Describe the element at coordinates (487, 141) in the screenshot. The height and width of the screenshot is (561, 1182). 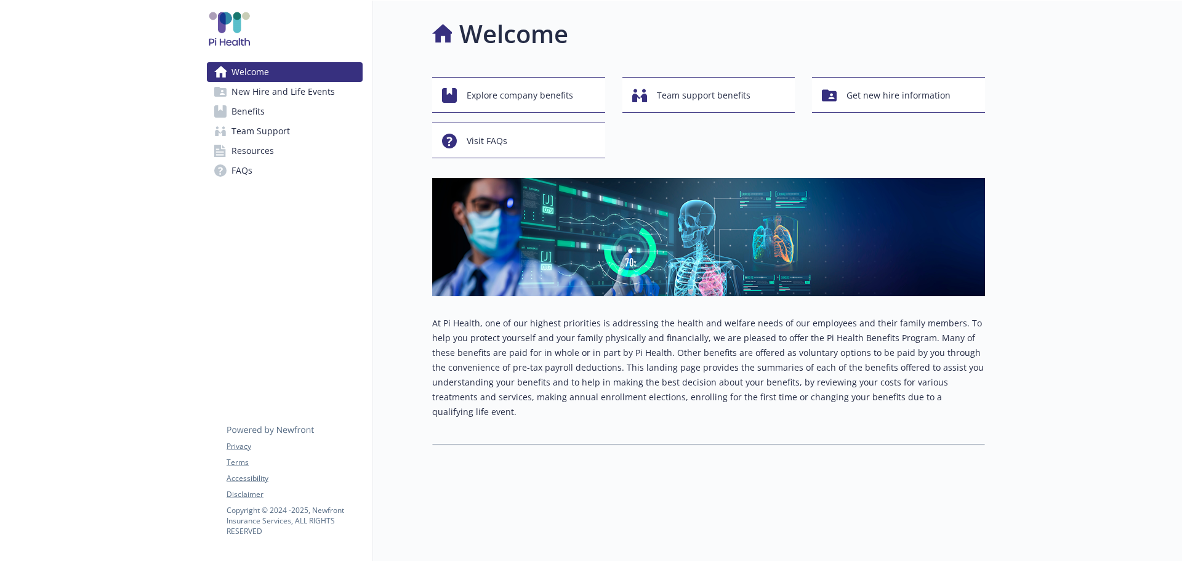
I see `span: Visit FAQs` at that location.